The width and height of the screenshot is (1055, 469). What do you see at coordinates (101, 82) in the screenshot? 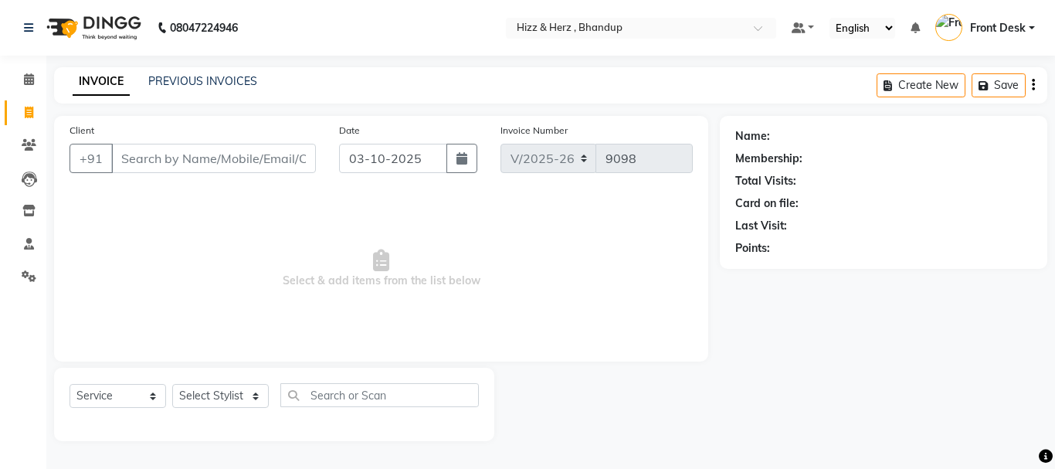
I see `a: INVOICE` at bounding box center [101, 82].